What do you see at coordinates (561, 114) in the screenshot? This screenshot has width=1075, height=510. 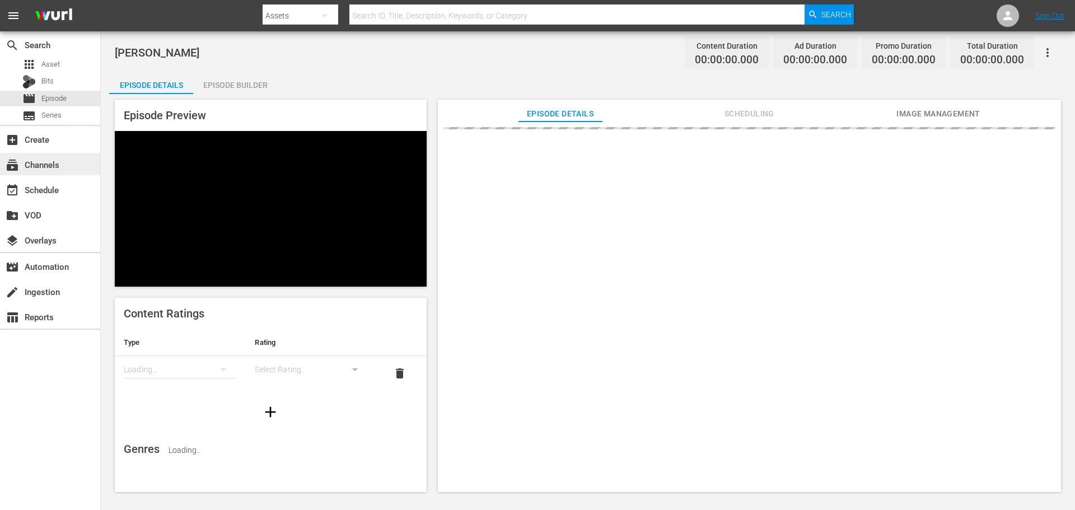 I see `span: Episode Details` at bounding box center [561, 114].